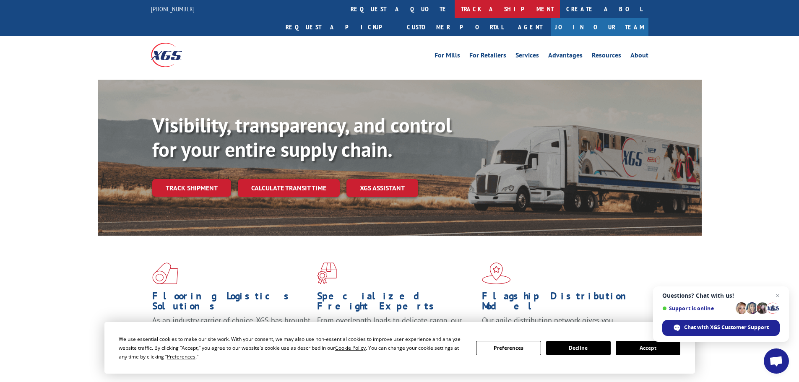  Describe the element at coordinates (607, 57) in the screenshot. I see `a: Resources` at that location.